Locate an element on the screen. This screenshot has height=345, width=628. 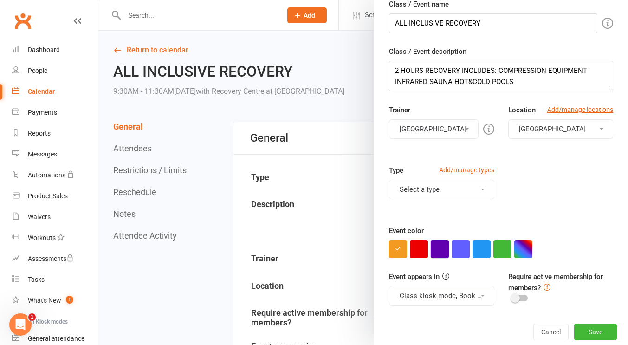
a: Reports is located at coordinates (55, 133).